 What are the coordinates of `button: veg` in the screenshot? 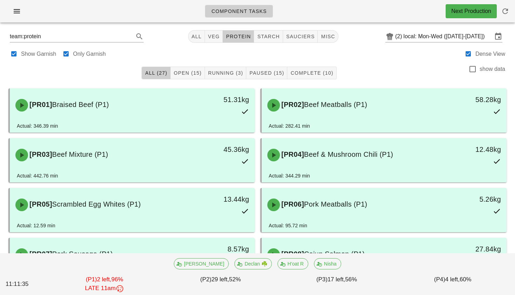 It's located at (214, 36).